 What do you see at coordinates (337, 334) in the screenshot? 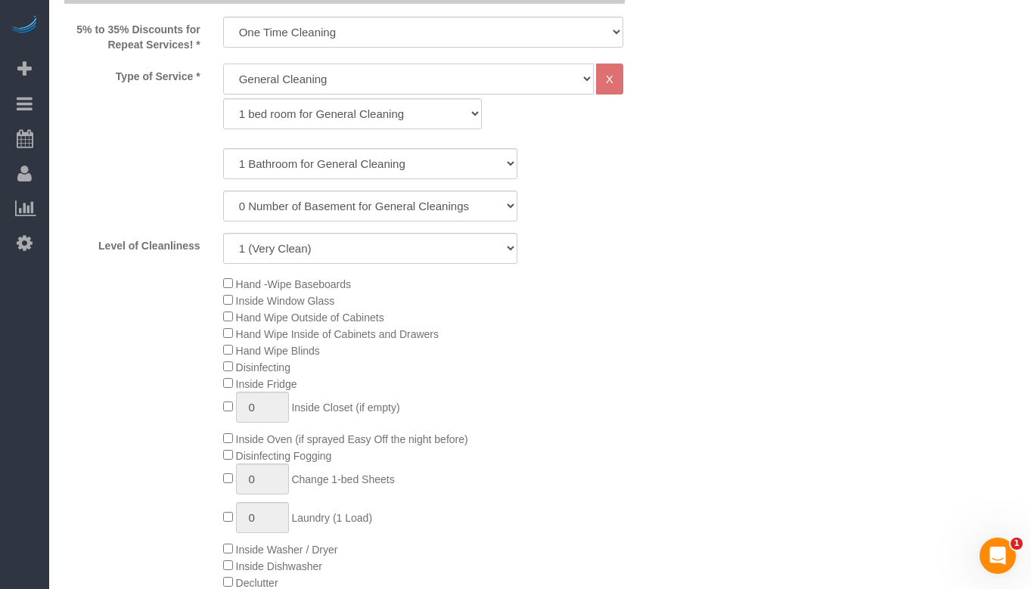
I see `span: Hand Wipe Inside of Cabinets and Drawers` at bounding box center [337, 334].